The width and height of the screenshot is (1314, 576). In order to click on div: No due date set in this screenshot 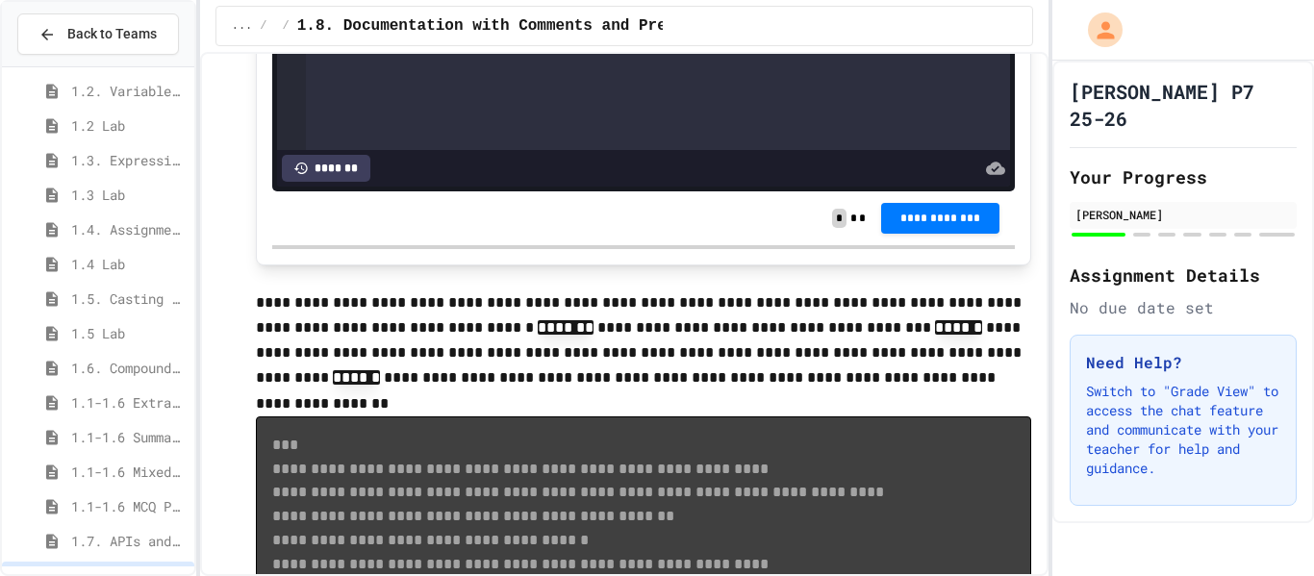, I will do `click(1183, 308)`.